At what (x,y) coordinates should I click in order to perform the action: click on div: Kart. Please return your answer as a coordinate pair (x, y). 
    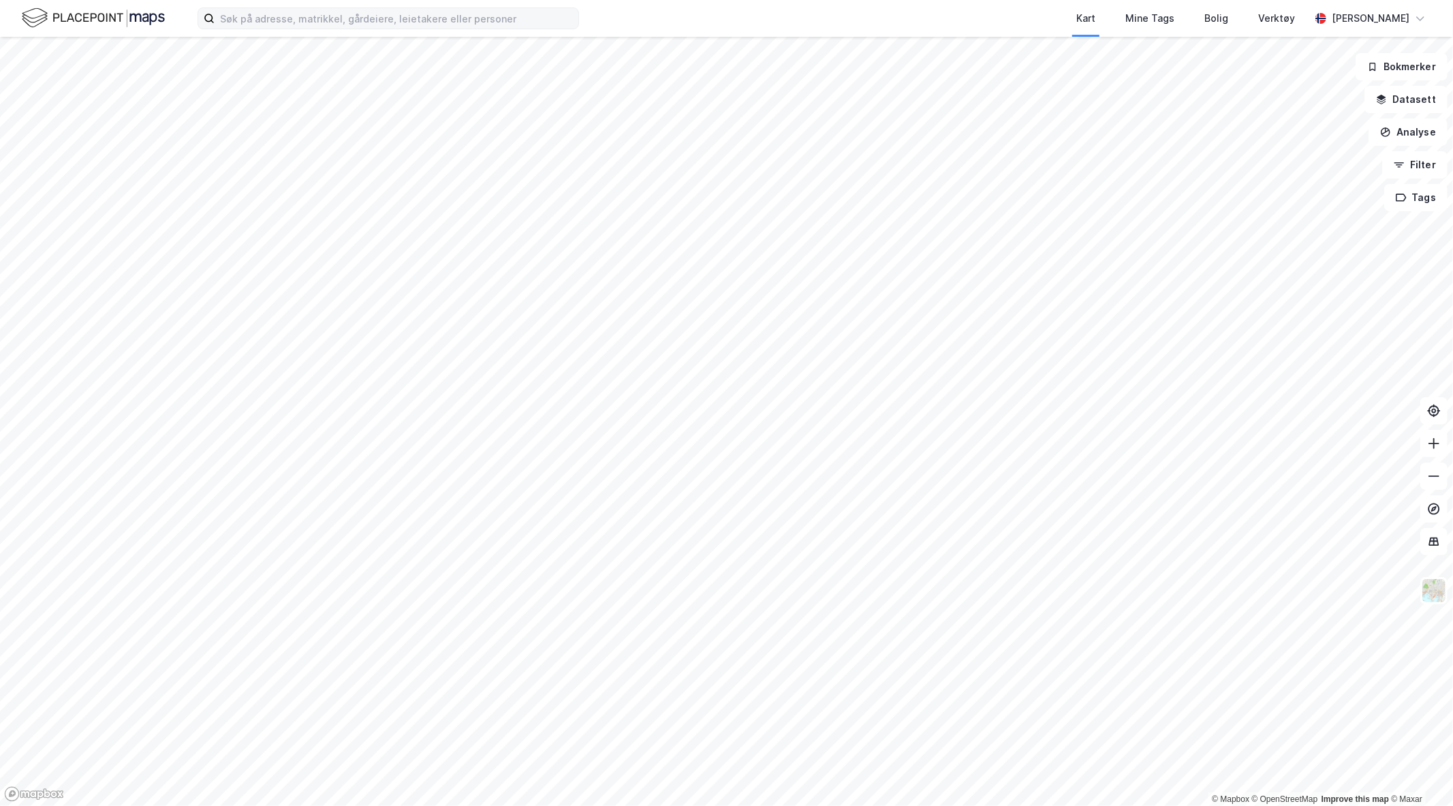
    Looking at the image, I should click on (1086, 18).